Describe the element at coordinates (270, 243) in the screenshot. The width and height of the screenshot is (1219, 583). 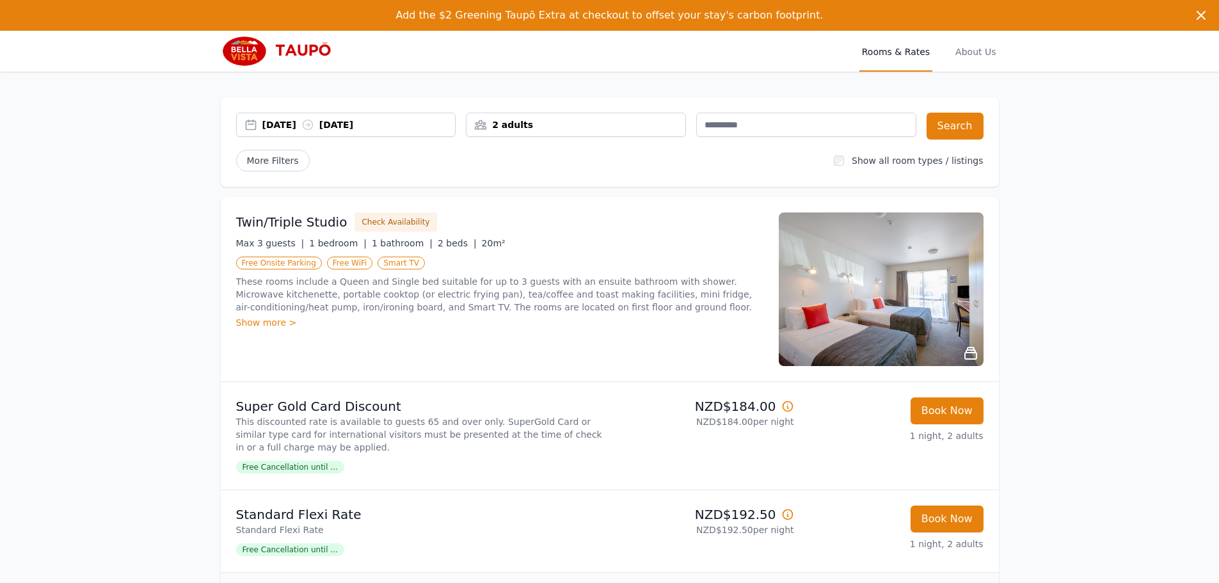
I see `span: Max 3 guests |` at that location.